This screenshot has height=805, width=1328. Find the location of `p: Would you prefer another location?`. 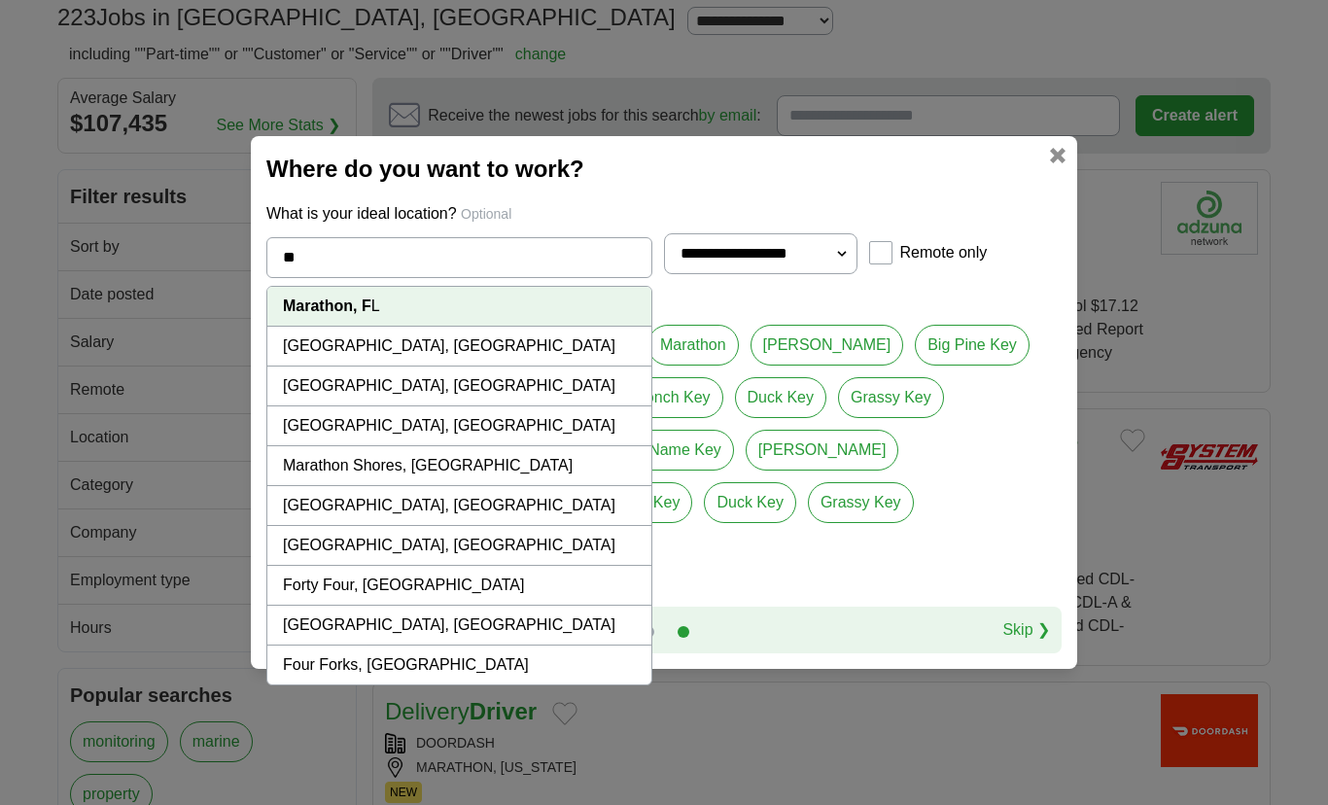

p: Would you prefer another location? is located at coordinates (664, 305).